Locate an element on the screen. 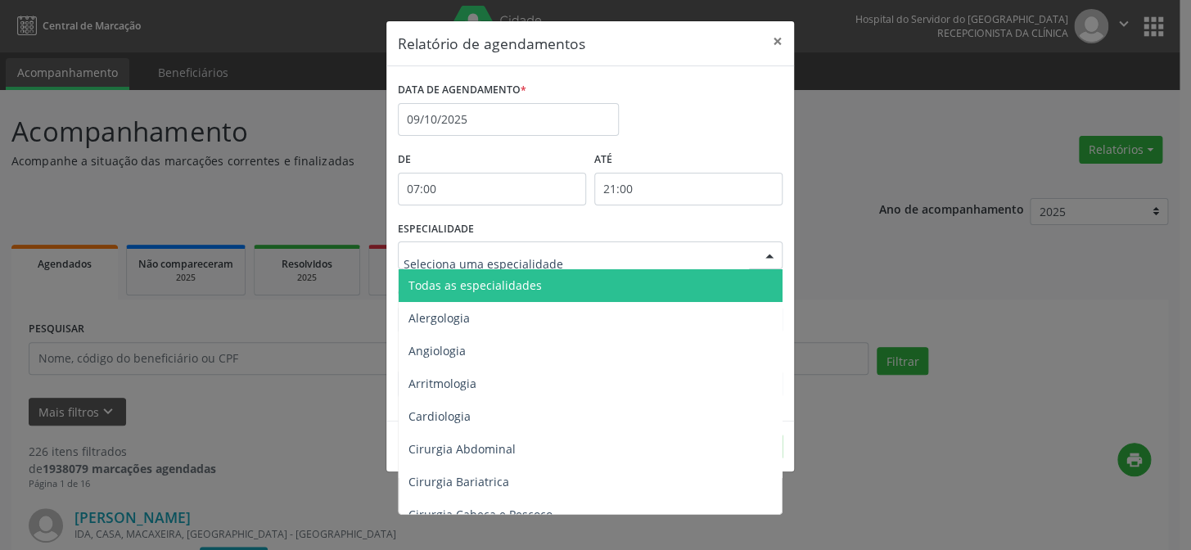  span: Cirurgia Bariatrica is located at coordinates (458, 481).